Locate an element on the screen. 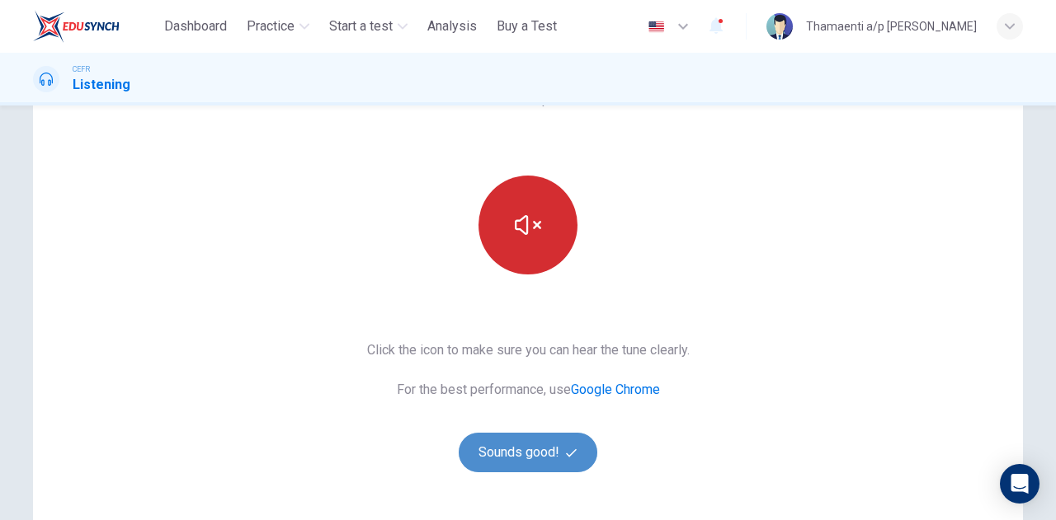 The image size is (1056, 520). span: Click the icon to make sure you can hear the tune clearly. is located at coordinates (528, 351).